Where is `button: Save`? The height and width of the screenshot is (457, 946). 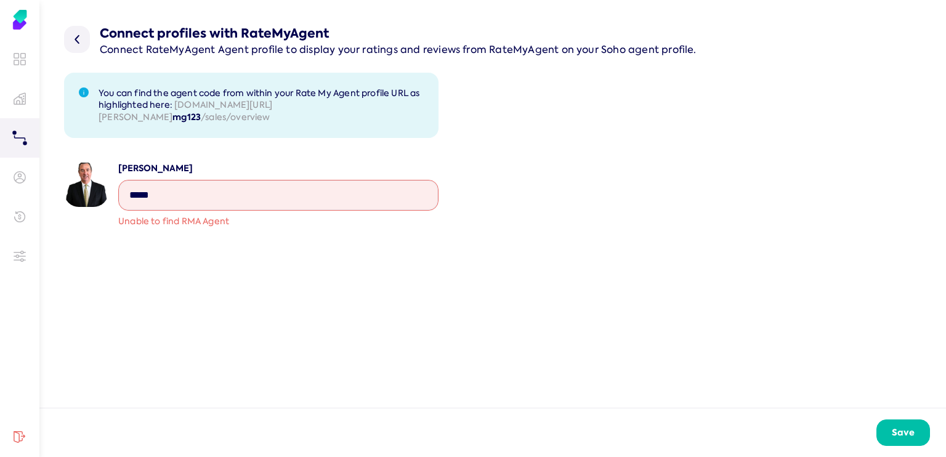
button: Save is located at coordinates (903, 432).